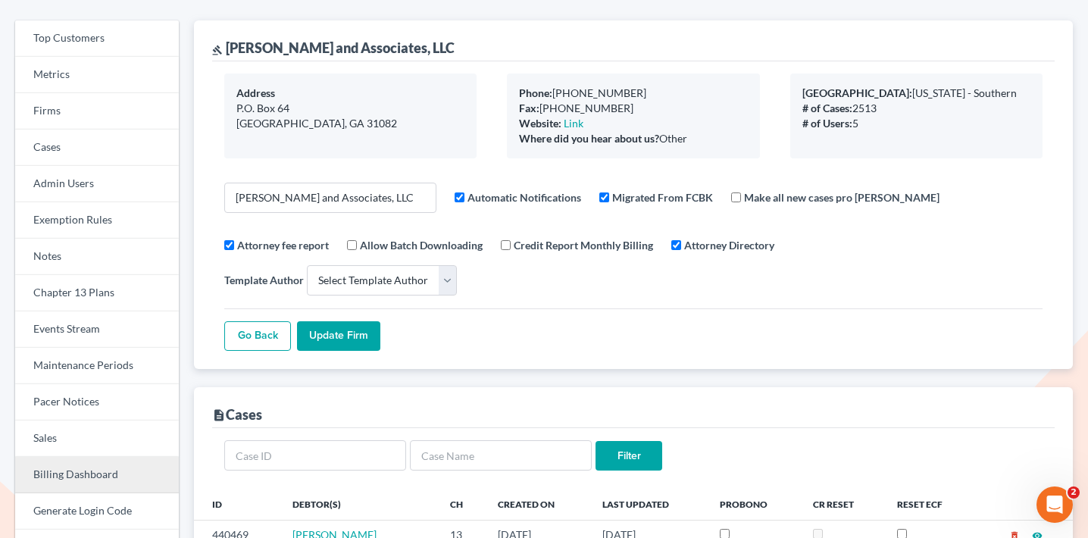 The image size is (1088, 538). I want to click on b: Where did you hear about us?, so click(589, 138).